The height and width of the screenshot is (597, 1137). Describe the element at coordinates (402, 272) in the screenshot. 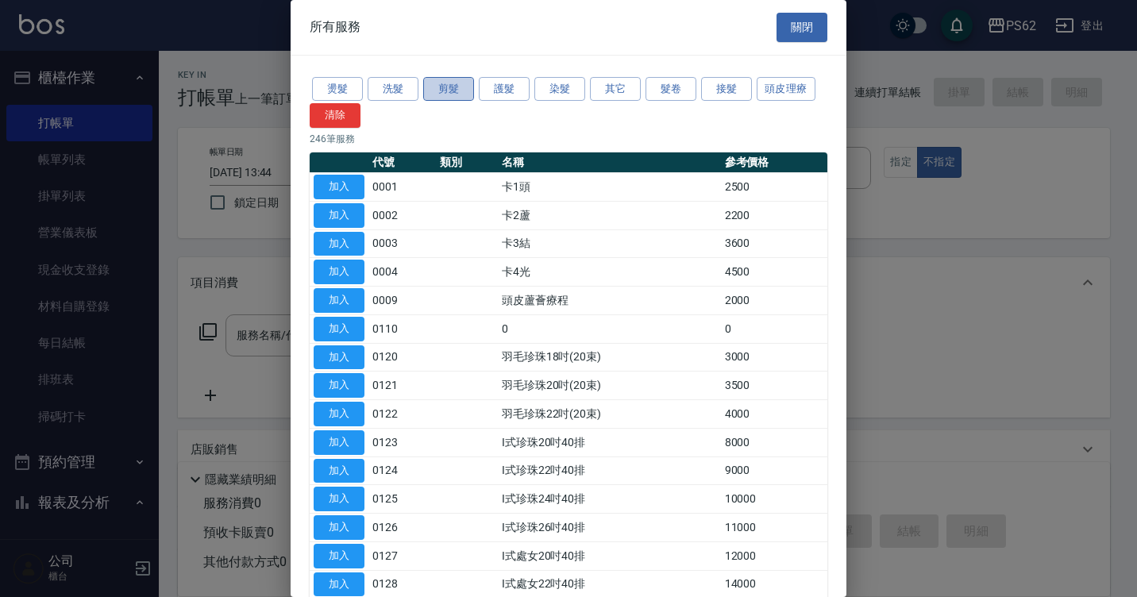

I see `td: 0004` at that location.